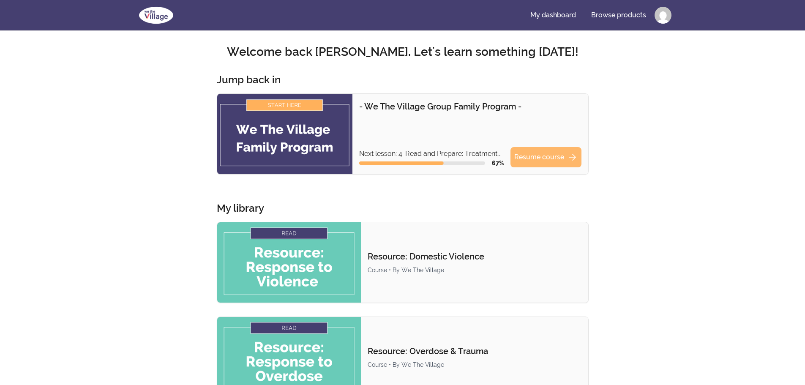  Describe the element at coordinates (618, 15) in the screenshot. I see `a: Browse products` at that location.